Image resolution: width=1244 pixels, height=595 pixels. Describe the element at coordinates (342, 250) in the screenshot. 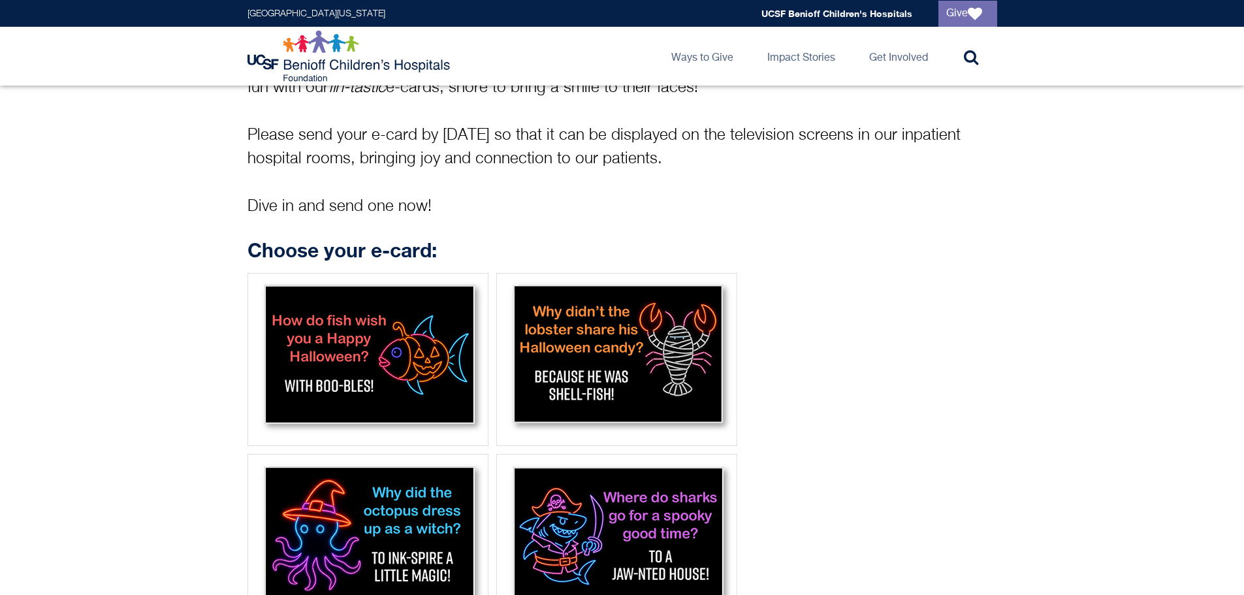

I see `strong: Choose your e-card:` at that location.